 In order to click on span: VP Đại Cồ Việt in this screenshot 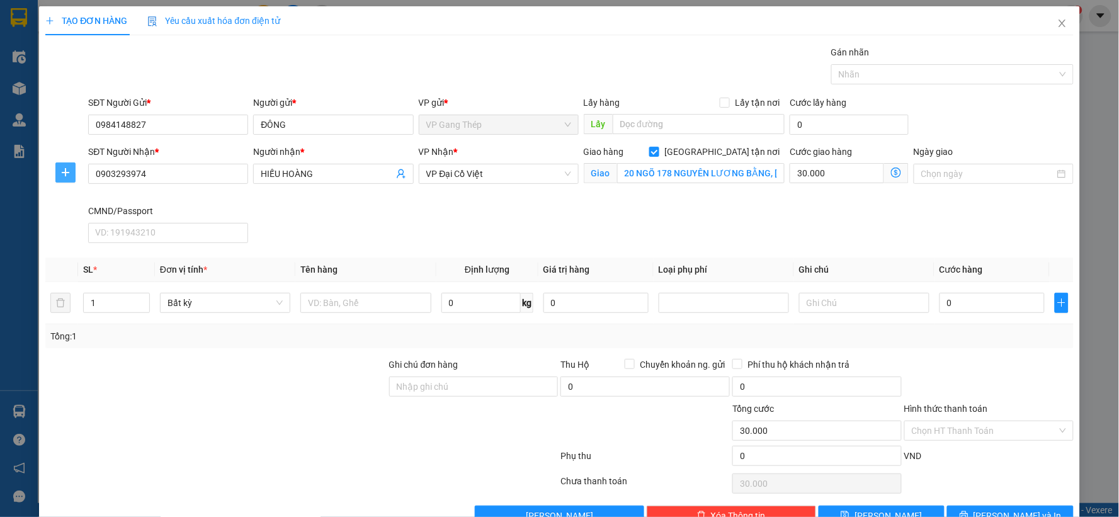, I will do `click(499, 174)`.